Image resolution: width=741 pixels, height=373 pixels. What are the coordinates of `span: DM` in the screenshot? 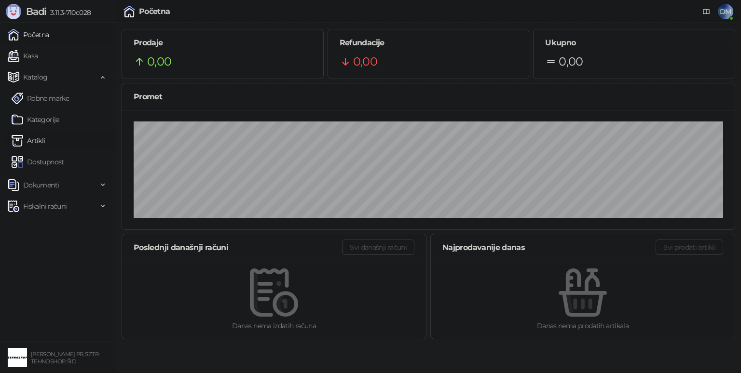 It's located at (725, 12).